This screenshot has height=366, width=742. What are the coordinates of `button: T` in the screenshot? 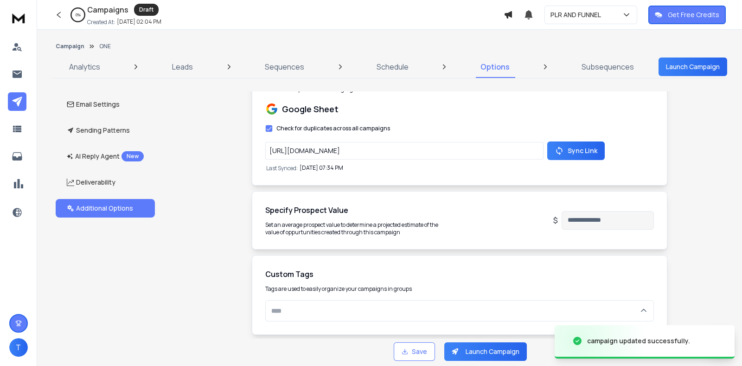 It's located at (19, 347).